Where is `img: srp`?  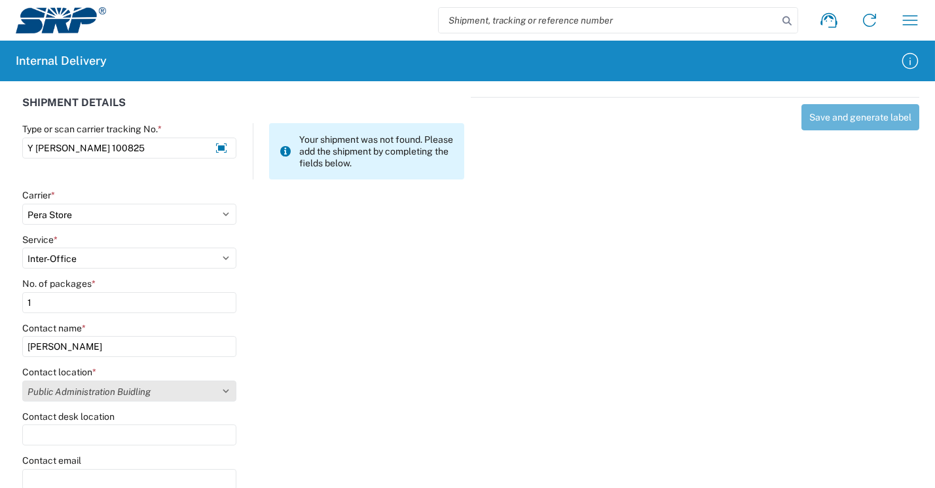 img: srp is located at coordinates (61, 20).